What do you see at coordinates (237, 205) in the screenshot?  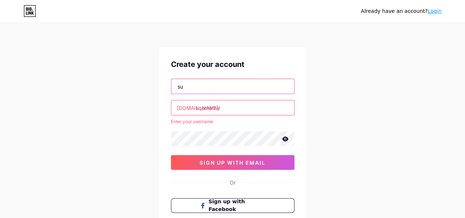 I see `span: Sign up with Facebook` at bounding box center [237, 205].